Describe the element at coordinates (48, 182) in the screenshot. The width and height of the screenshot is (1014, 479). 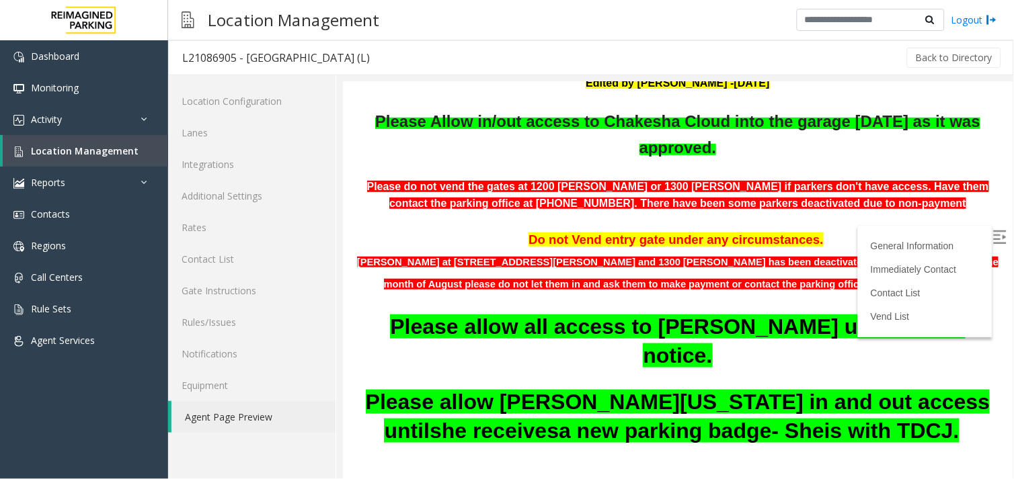
I see `span: Reports` at that location.